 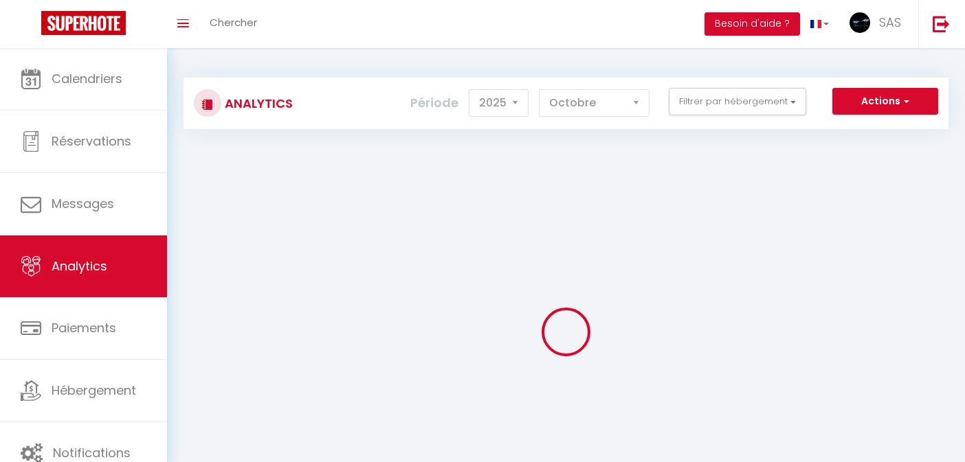 I want to click on span: Messages, so click(x=82, y=203).